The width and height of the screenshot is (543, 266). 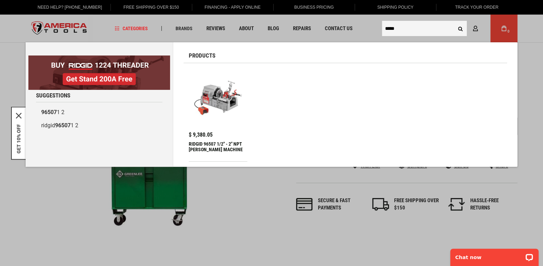 I want to click on div: RIDGID 96507 1/2, so click(x=218, y=149).